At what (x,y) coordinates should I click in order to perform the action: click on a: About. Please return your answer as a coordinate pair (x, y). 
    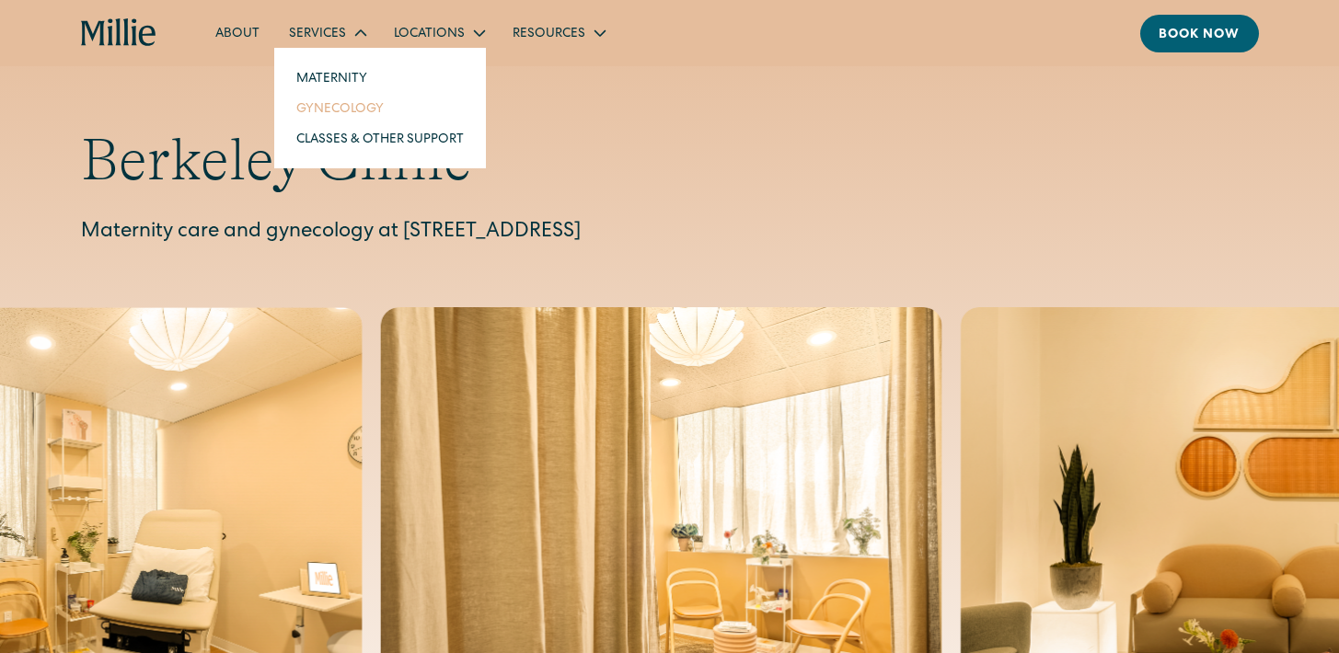
    Looking at the image, I should click on (237, 32).